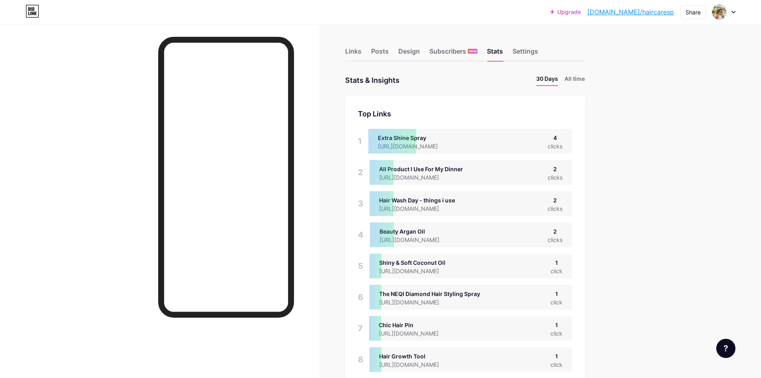 This screenshot has width=761, height=378. Describe the element at coordinates (360, 328) in the screenshot. I see `div: 7` at that location.